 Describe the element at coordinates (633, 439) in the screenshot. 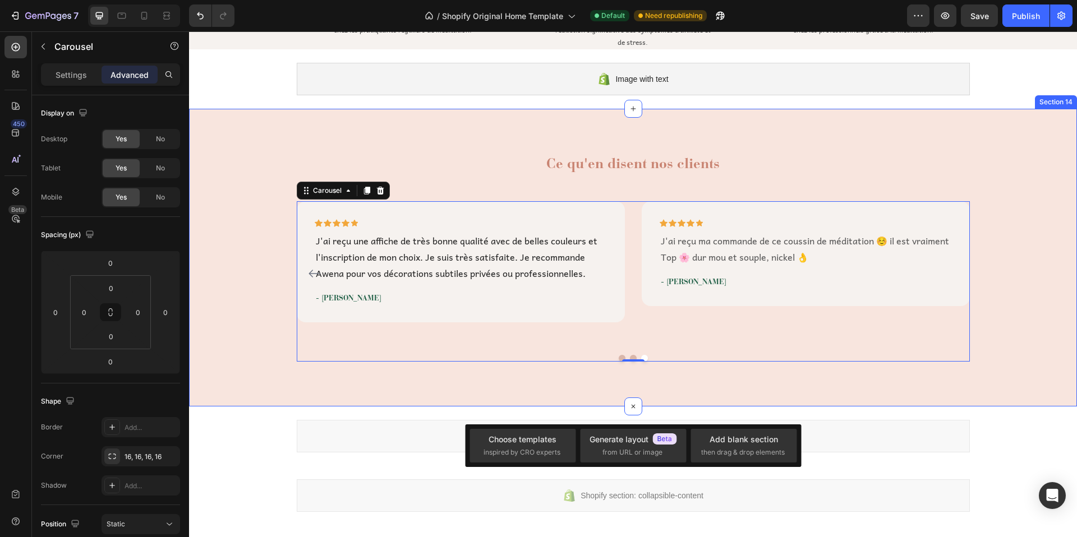

I see `div: Generate layout` at that location.